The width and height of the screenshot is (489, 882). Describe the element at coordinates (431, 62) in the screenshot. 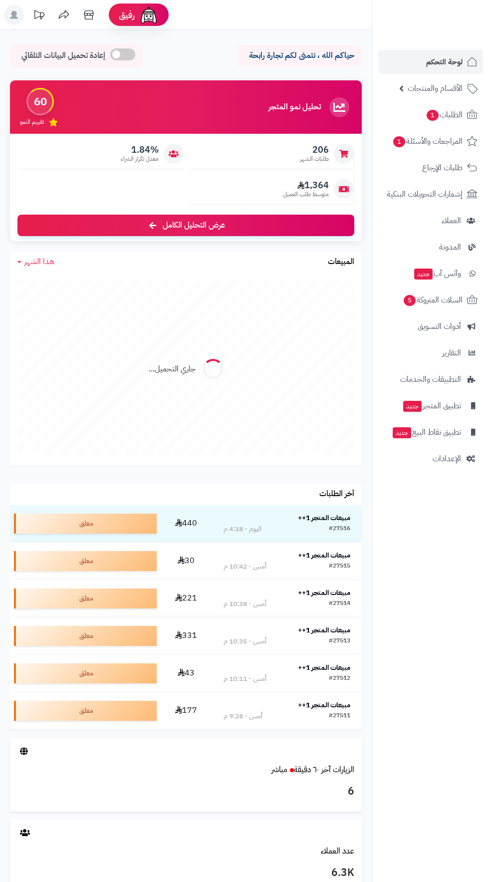

I see `a: لوحة التحكم` at that location.